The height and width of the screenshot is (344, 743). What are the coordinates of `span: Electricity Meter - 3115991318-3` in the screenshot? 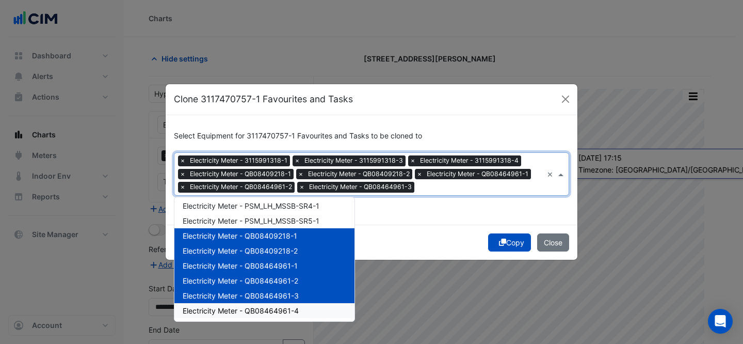 It's located at (354, 161).